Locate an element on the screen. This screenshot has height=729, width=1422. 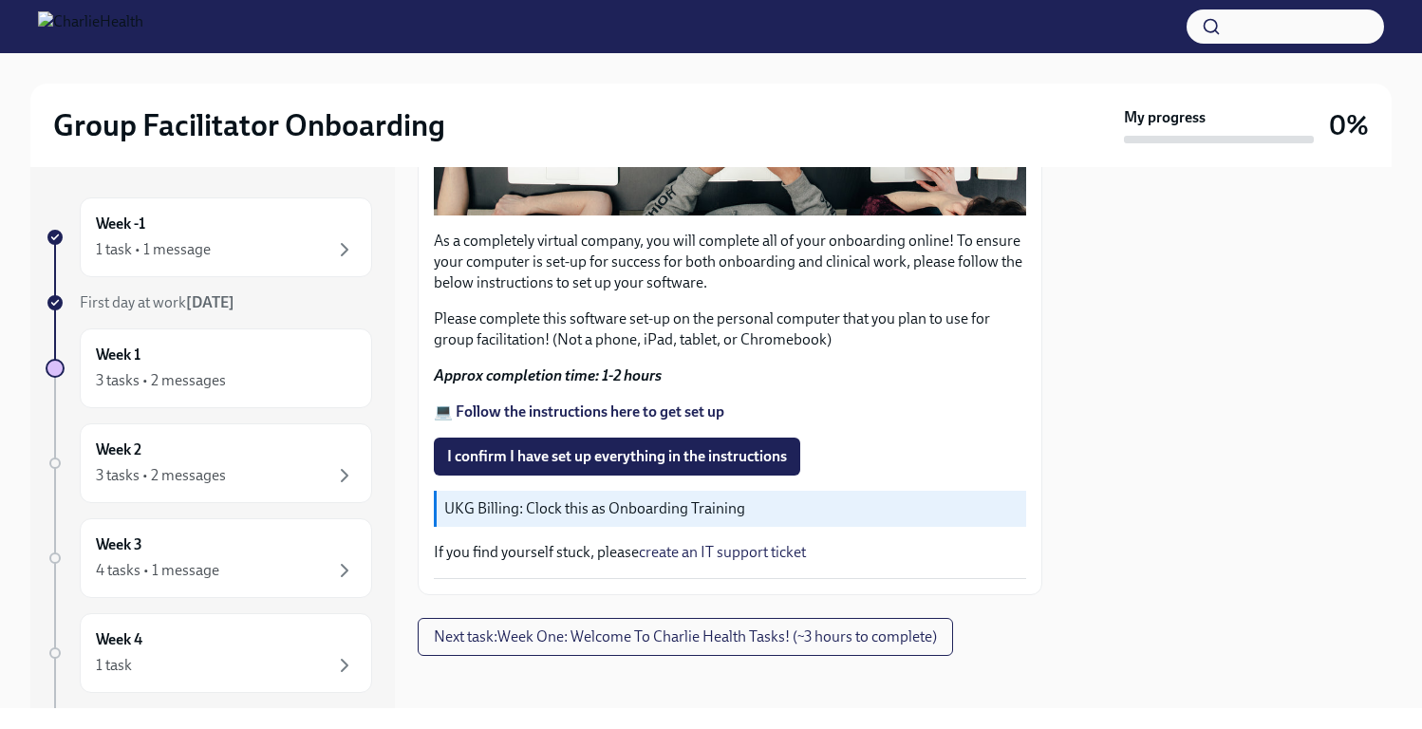
p: UKG Billing: Clock this as Onboarding Training is located at coordinates (731, 509).